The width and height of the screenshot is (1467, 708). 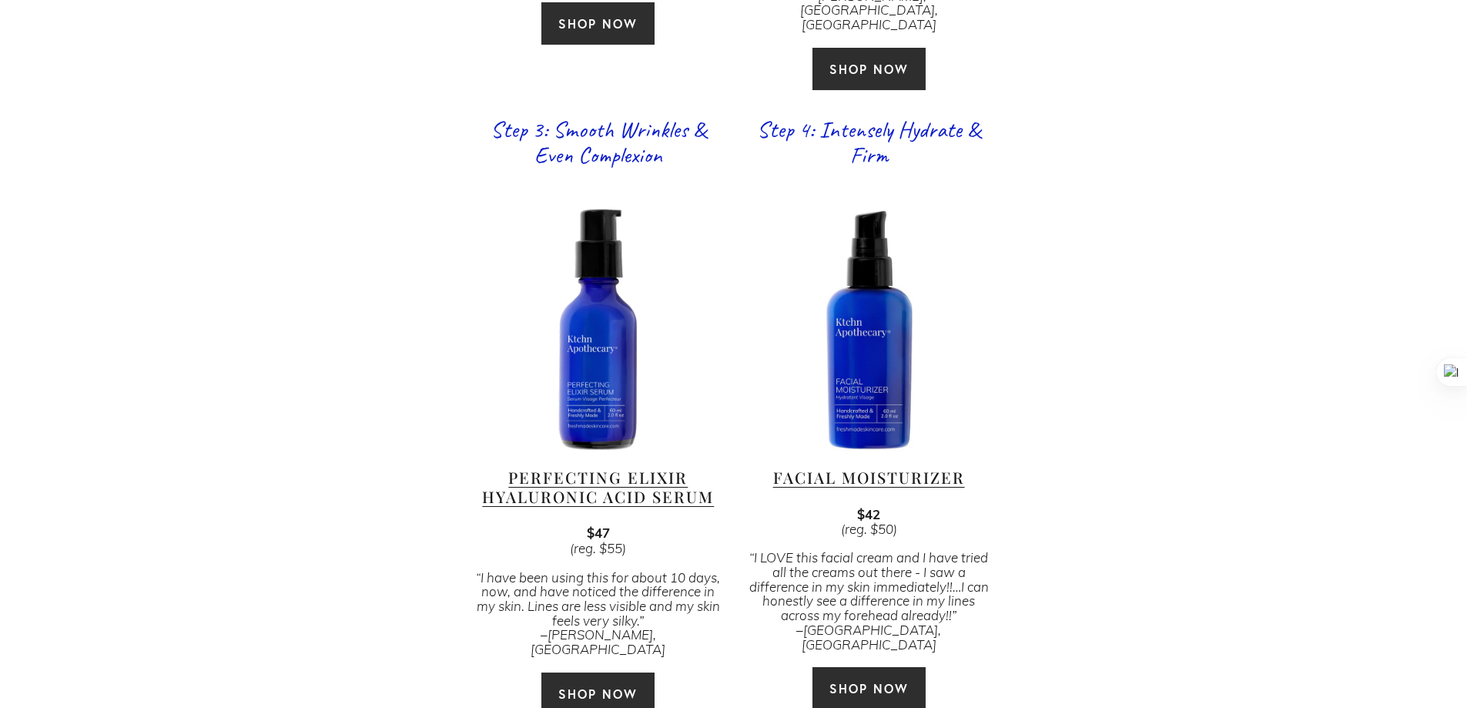 What do you see at coordinates (598, 142) in the screenshot?
I see `a: Step 3: Smooth Wrinkles & Even Complexion` at bounding box center [598, 142].